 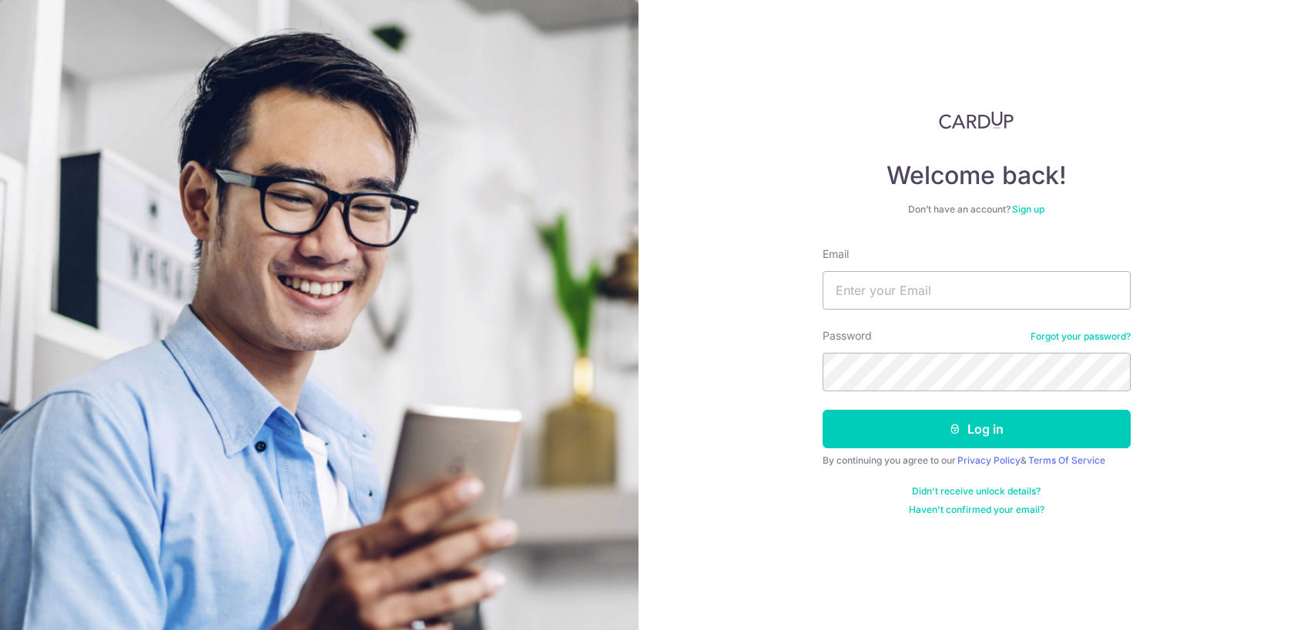 What do you see at coordinates (977, 210) in the screenshot?
I see `div: Don’t have an account?` at bounding box center [977, 210].